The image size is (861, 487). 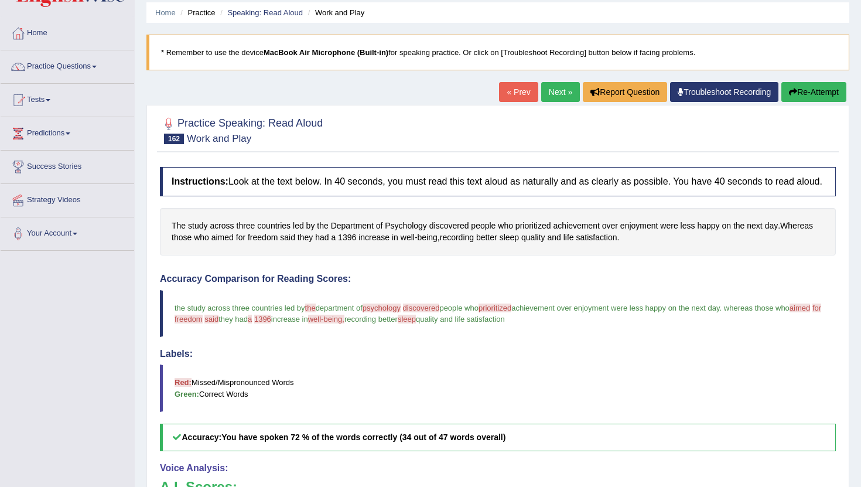 What do you see at coordinates (406, 319) in the screenshot?
I see `span: sleep` at bounding box center [406, 319].